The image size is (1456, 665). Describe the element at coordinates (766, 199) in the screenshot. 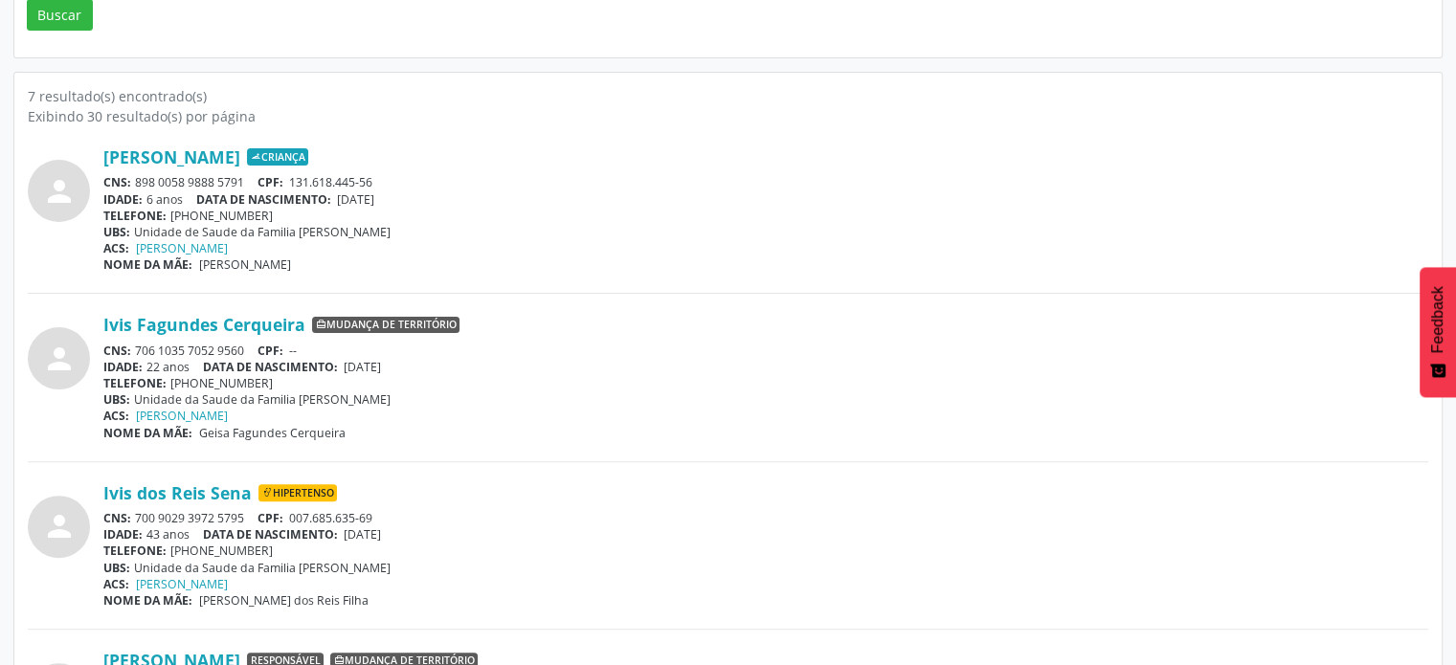

I see `div: 6 anos` at that location.